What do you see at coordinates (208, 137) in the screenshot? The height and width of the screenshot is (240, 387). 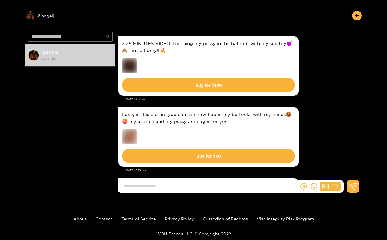 I see `div: Sep. 24, 5:10 pm` at bounding box center [208, 137].